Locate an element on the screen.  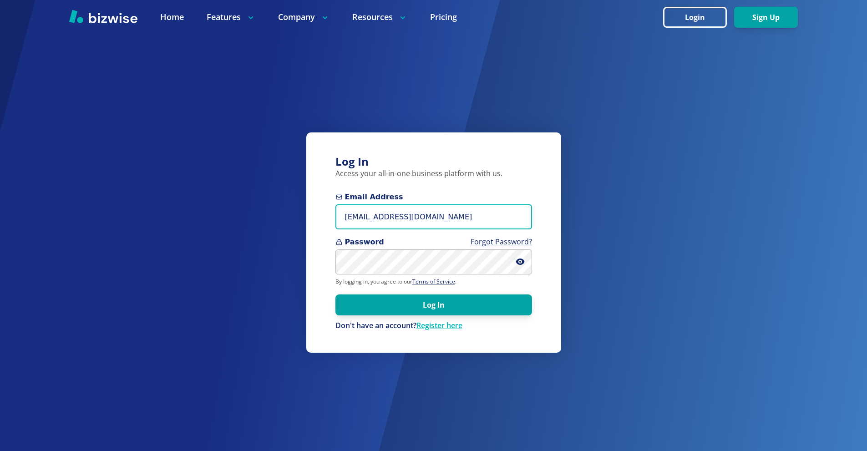
a: Sign Up is located at coordinates (766, 17).